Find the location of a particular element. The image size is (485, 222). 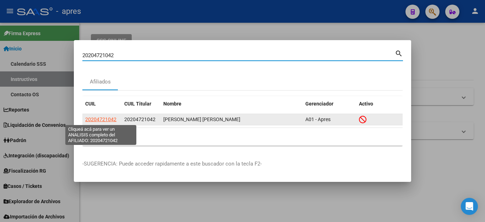

datatable-header-cell: Nombre is located at coordinates (231, 104).